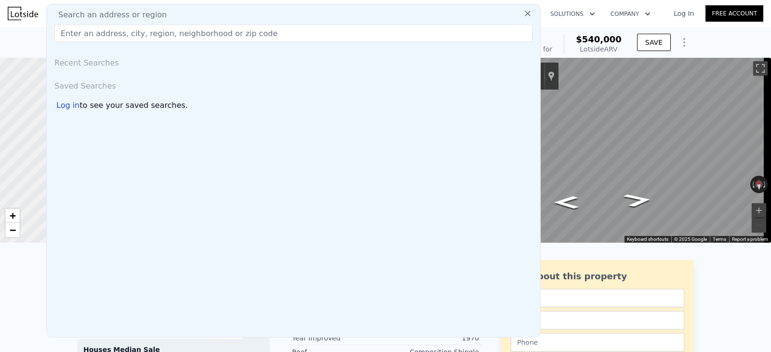  Describe the element at coordinates (684, 13) in the screenshot. I see `a: Log In` at that location.